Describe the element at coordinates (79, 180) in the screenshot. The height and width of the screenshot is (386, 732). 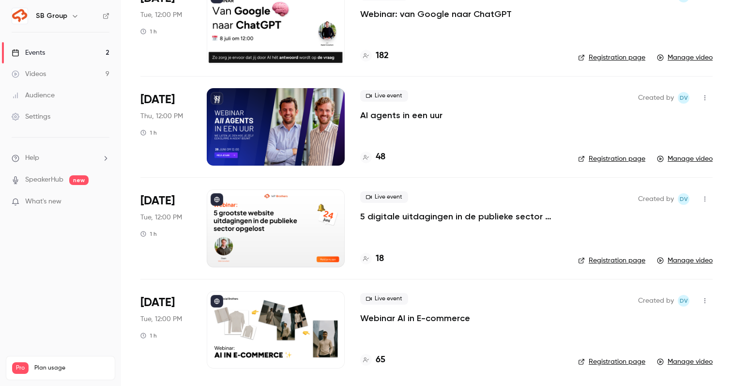
I see `span: new` at that location.